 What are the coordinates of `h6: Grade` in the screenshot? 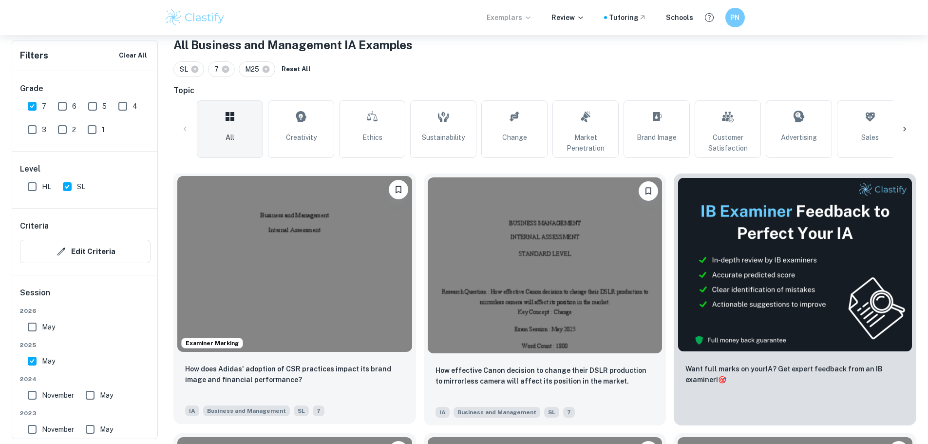 It's located at (85, 89).